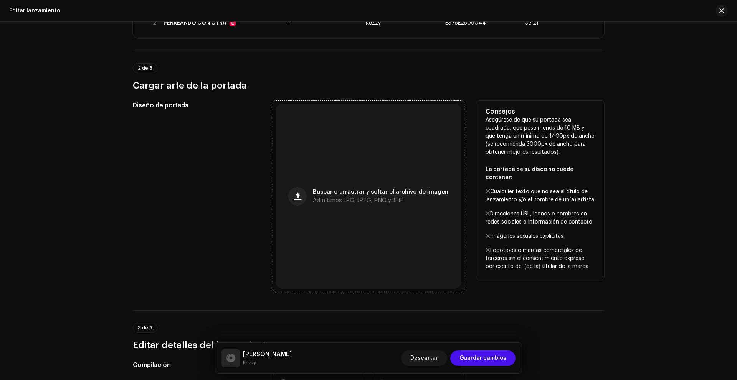 Image resolution: width=737 pixels, height=380 pixels. Describe the element at coordinates (540, 112) in the screenshot. I see `h5: Consejos` at that location.